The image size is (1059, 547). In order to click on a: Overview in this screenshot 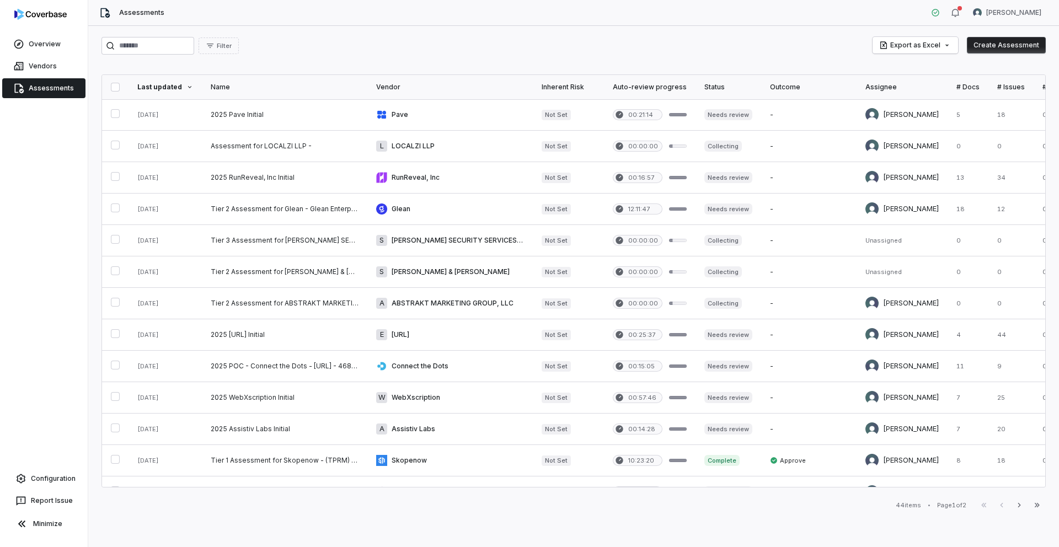, I will do `click(44, 44)`.